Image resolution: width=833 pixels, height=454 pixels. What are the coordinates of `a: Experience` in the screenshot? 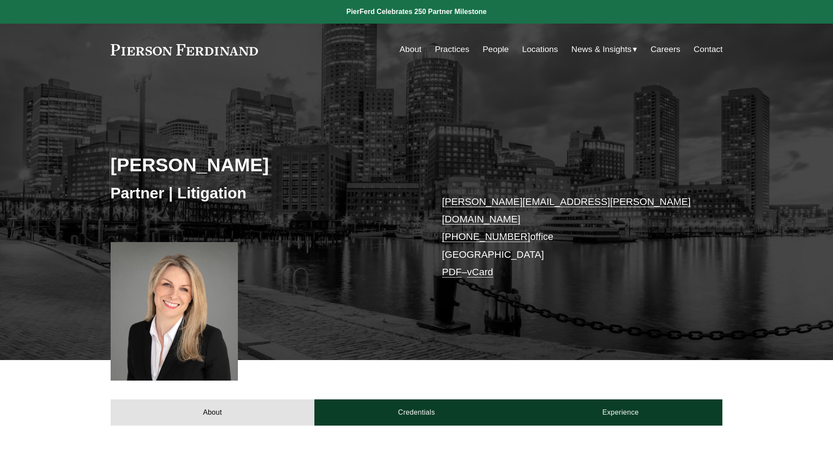 It's located at (620, 413).